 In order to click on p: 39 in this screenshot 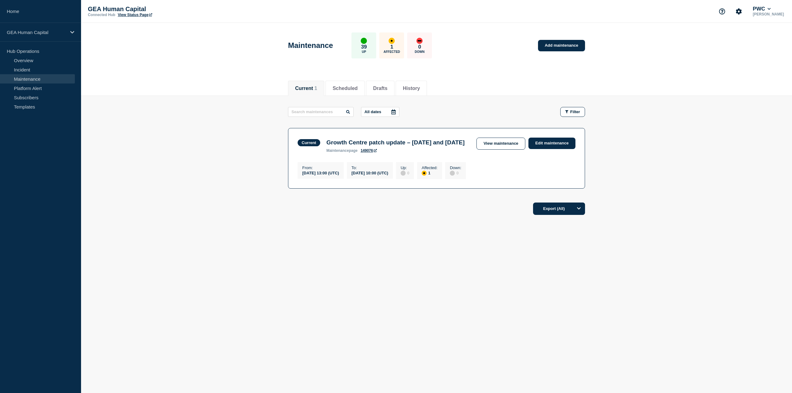, I will do `click(364, 47)`.